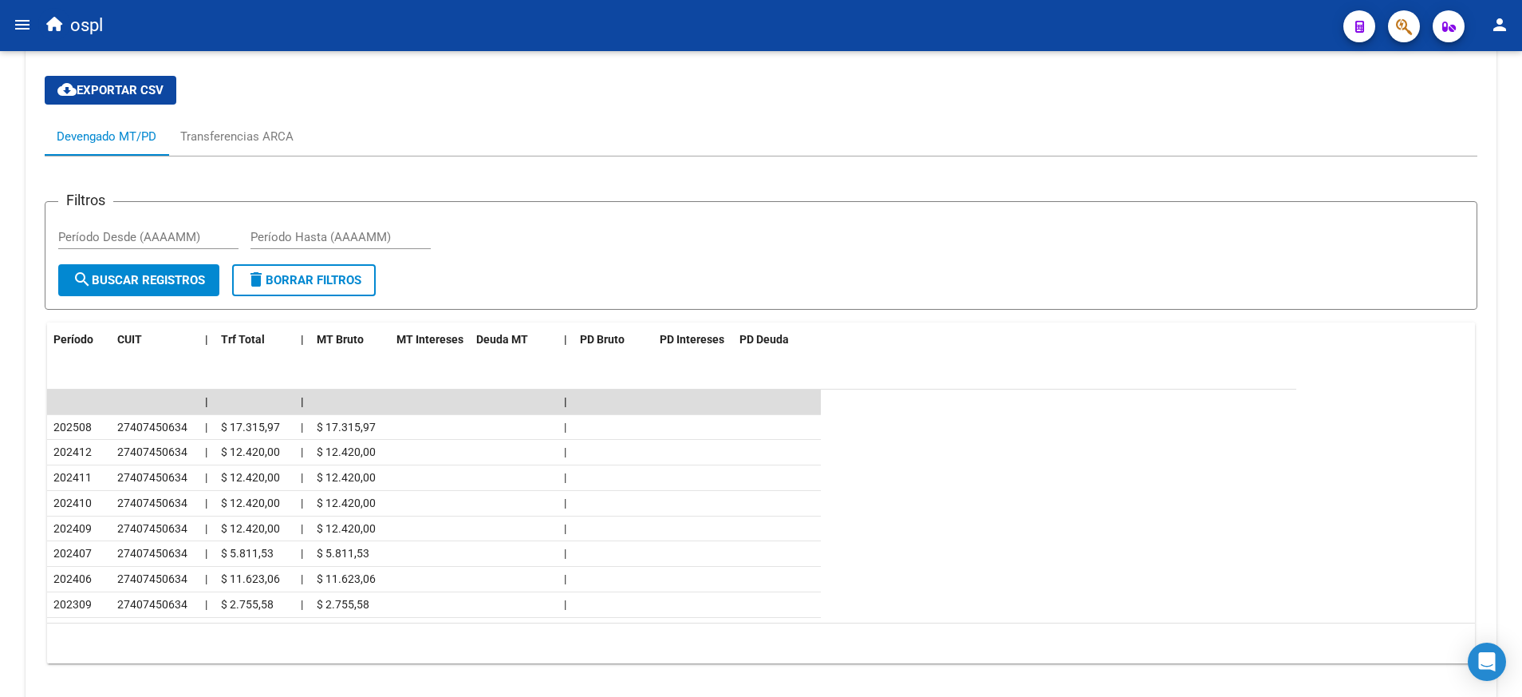 This screenshot has width=1522, height=697. I want to click on datatable-header-cell: Deuda MT, so click(514, 339).